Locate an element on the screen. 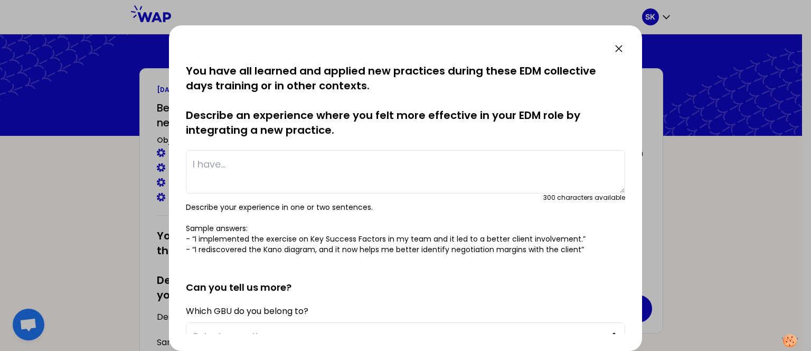  div: 300 characters available is located at coordinates (584, 198).